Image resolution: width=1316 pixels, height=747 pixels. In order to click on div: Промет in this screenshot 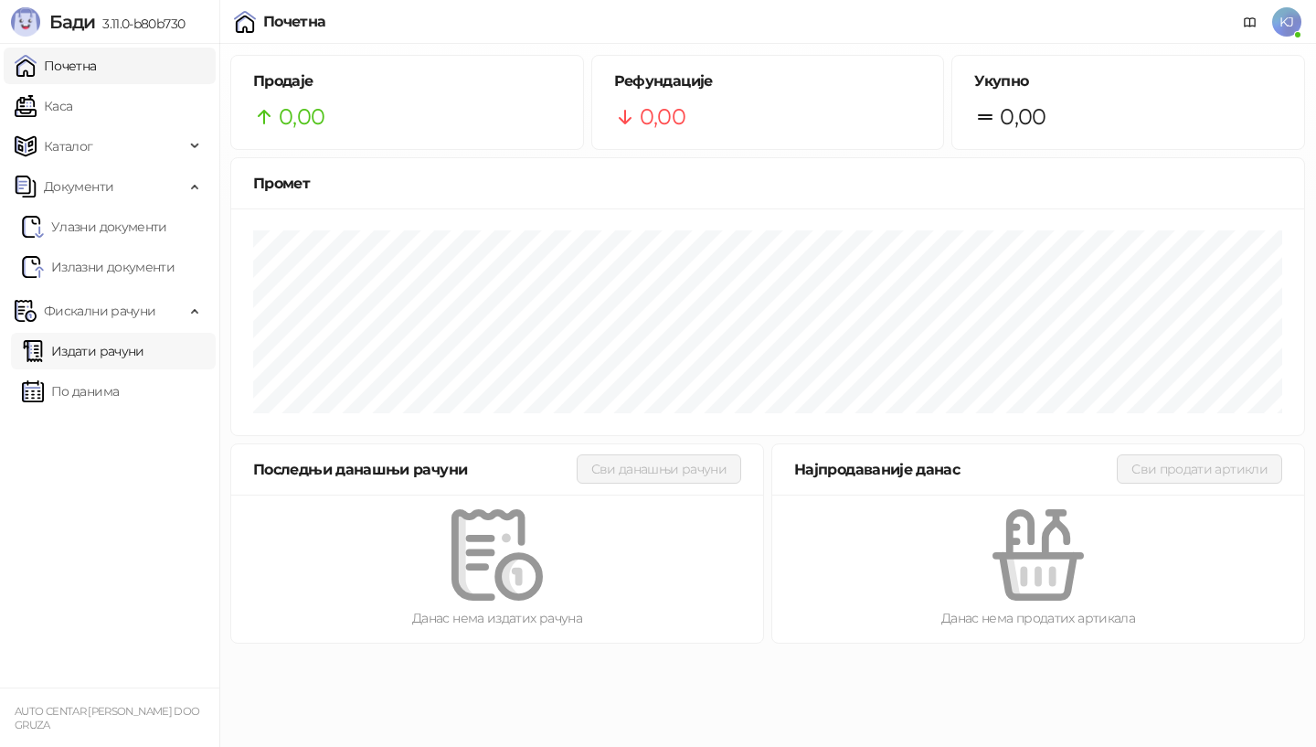, I will do `click(768, 183)`.